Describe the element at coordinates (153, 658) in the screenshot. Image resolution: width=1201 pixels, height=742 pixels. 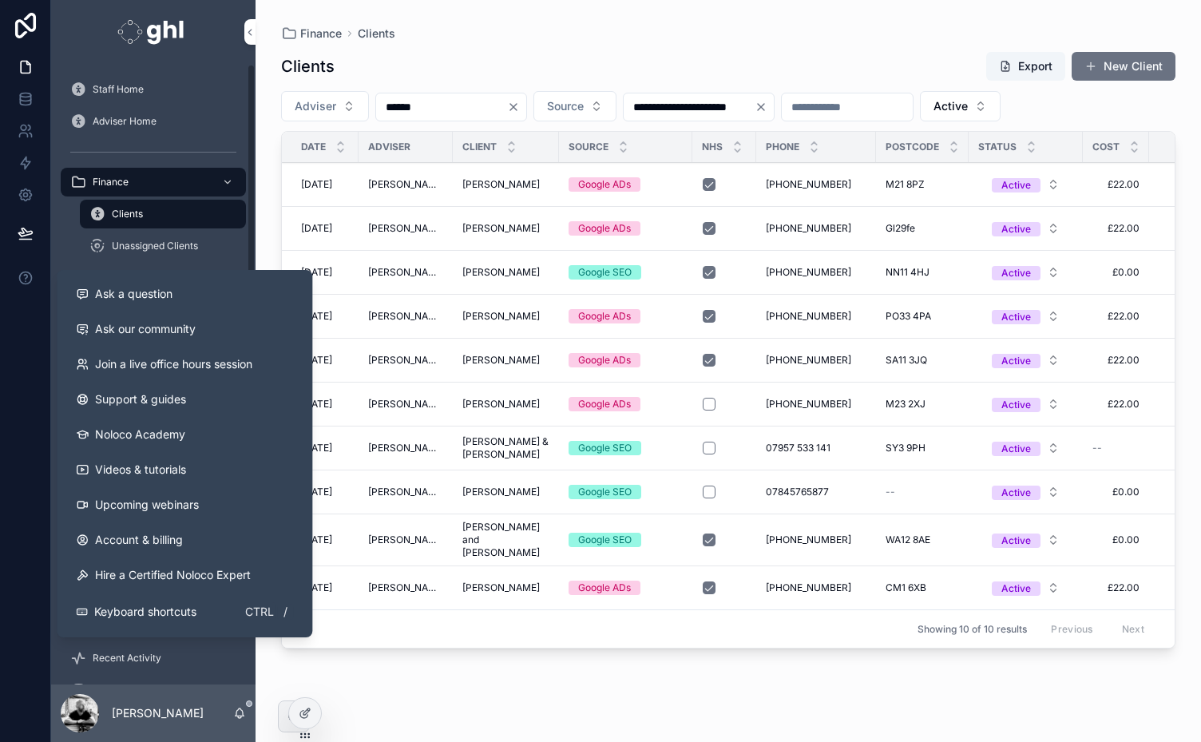
I see `a: Recent Activity` at that location.